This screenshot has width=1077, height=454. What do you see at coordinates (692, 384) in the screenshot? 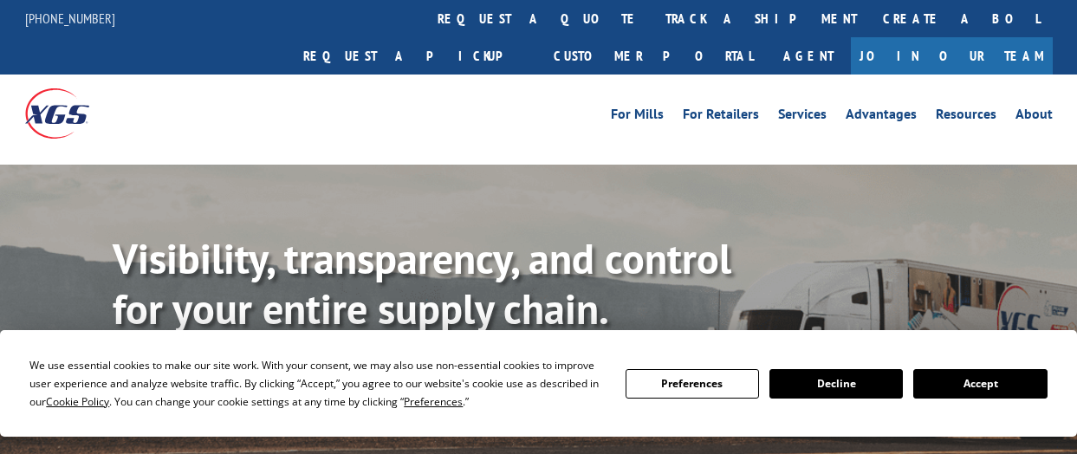
I see `button: Preferences` at bounding box center [692, 384].